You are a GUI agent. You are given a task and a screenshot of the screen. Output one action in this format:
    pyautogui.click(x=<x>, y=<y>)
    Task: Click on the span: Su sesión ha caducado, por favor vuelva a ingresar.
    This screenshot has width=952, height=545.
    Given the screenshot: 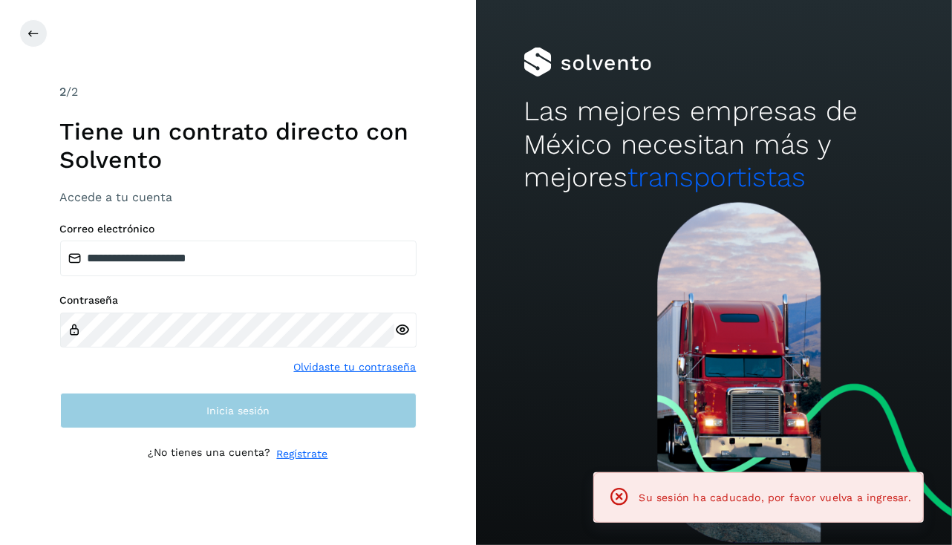 What is the action you would take?
    pyautogui.click(x=775, y=498)
    